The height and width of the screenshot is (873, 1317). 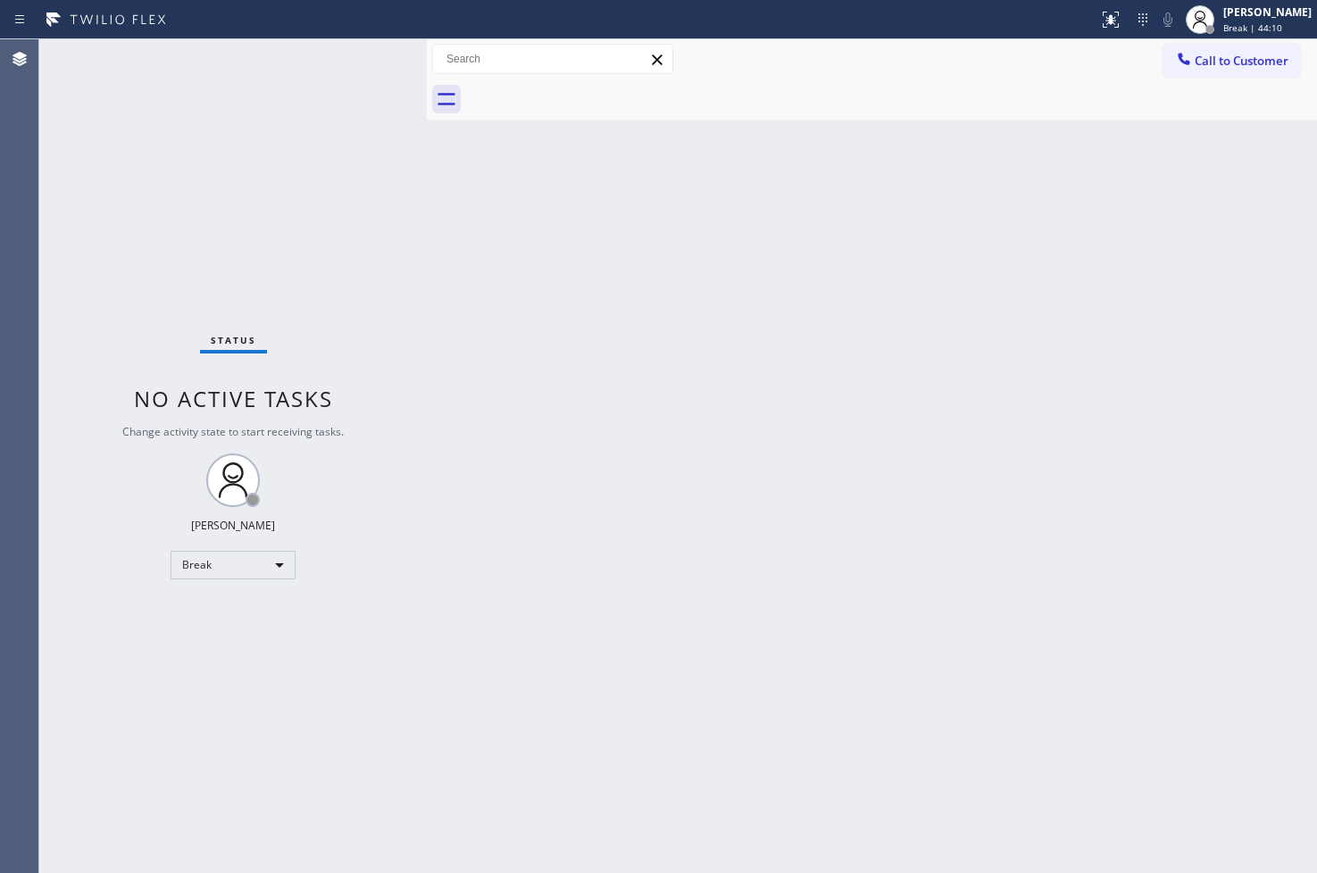 What do you see at coordinates (1253, 28) in the screenshot?
I see `span: Break | 44:10` at bounding box center [1253, 28].